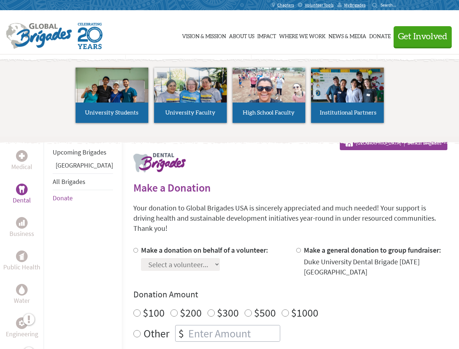 Image resolution: width=459 pixels, height=349 pixels. I want to click on div: Dental, so click(22, 189).